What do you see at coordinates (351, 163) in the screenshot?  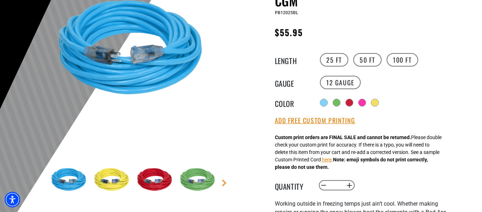 I see `strong: Note: emoji symbols do not print correctly, please do not use them.` at bounding box center [351, 163].